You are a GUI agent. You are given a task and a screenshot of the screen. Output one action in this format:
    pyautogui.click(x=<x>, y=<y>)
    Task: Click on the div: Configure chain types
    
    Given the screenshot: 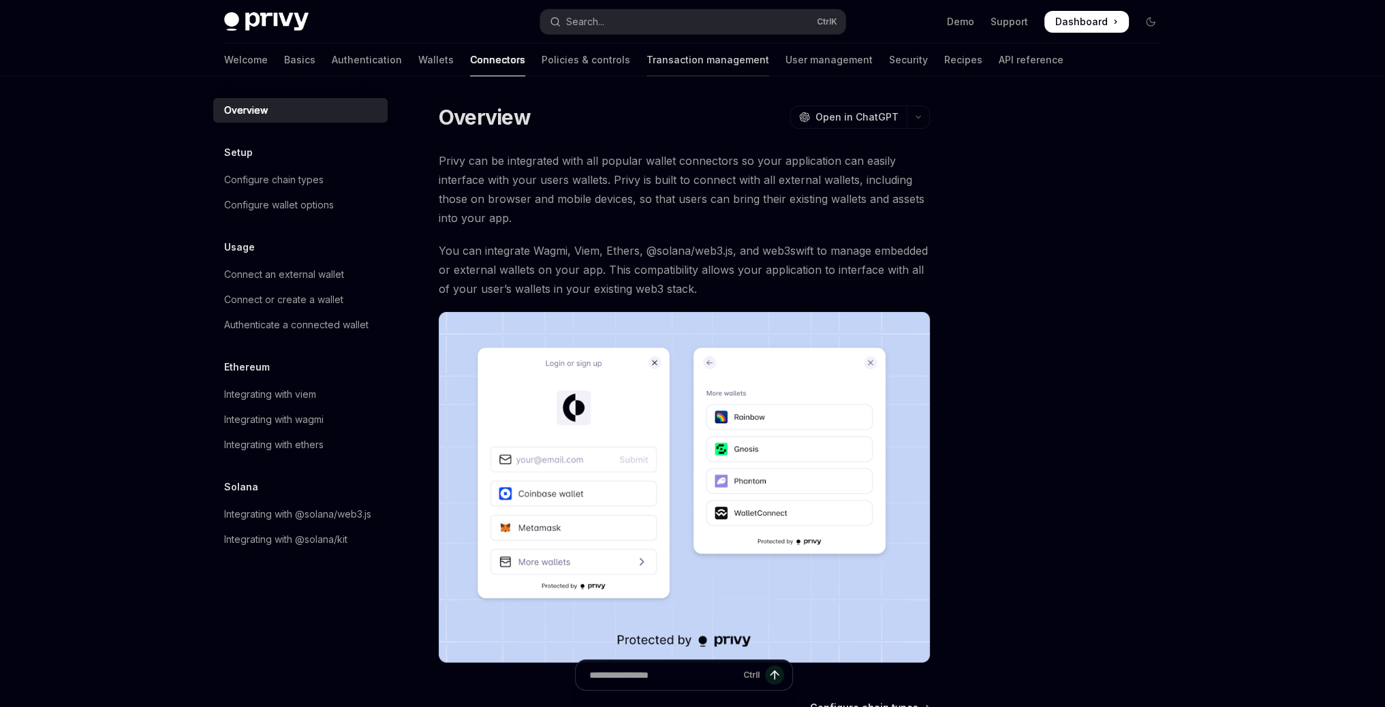 What is the action you would take?
    pyautogui.click(x=274, y=180)
    